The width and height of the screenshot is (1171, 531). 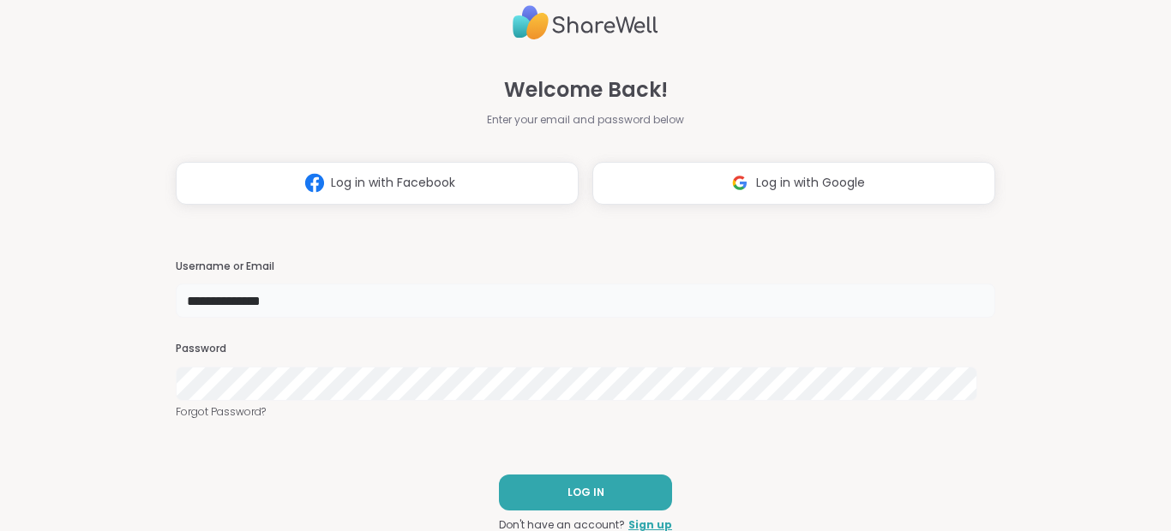 I want to click on button: Log in with Google, so click(x=794, y=183).